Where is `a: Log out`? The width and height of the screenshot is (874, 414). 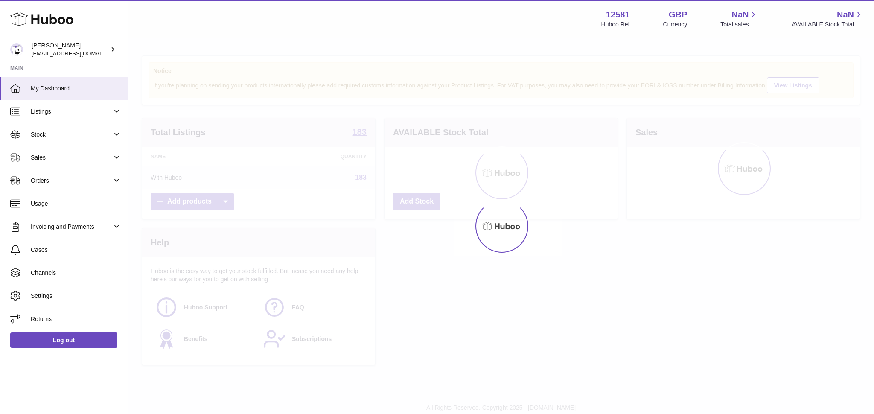 a: Log out is located at coordinates (64, 340).